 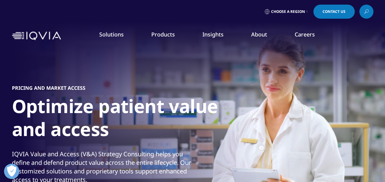 What do you see at coordinates (218, 36) in the screenshot?
I see `nav: Primary` at bounding box center [218, 36].